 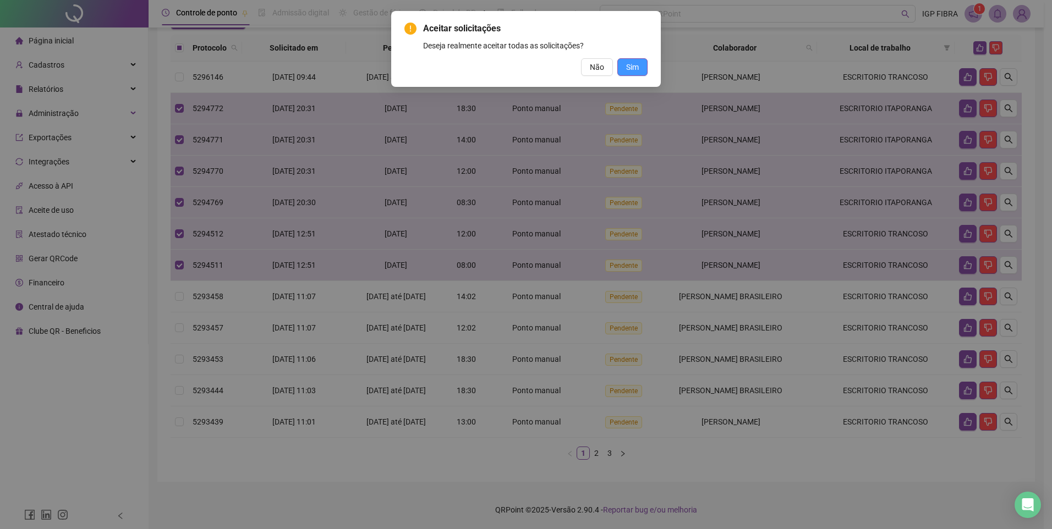 I want to click on span: exclamation-circle, so click(x=410, y=29).